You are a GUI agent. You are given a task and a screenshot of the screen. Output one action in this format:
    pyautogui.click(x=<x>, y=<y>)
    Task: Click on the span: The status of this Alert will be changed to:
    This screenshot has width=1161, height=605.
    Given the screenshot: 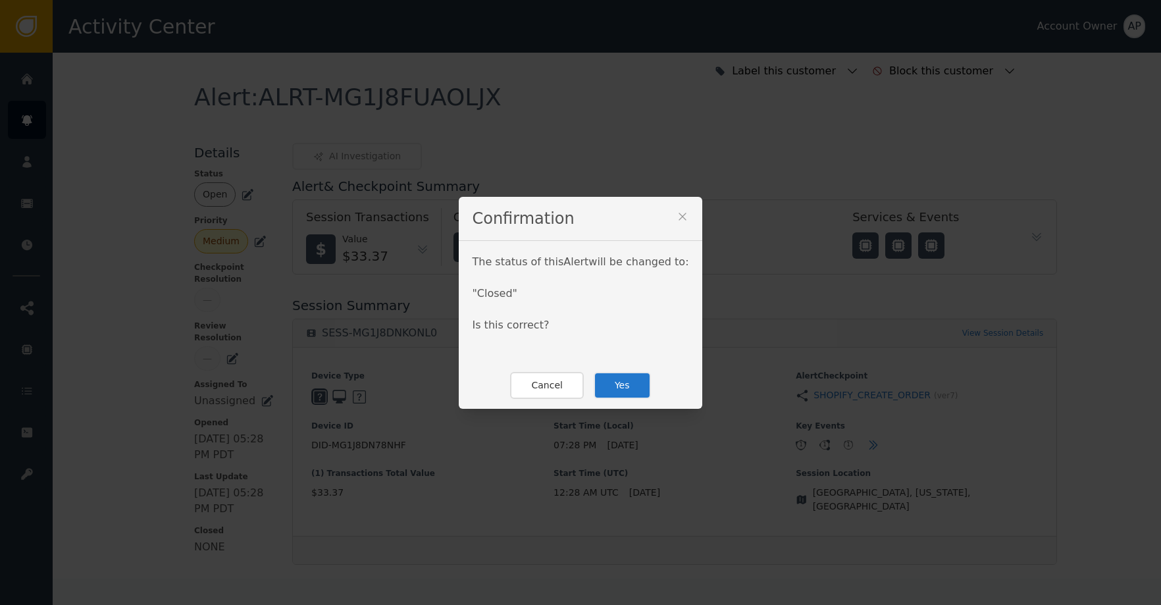 What is the action you would take?
    pyautogui.click(x=580, y=261)
    